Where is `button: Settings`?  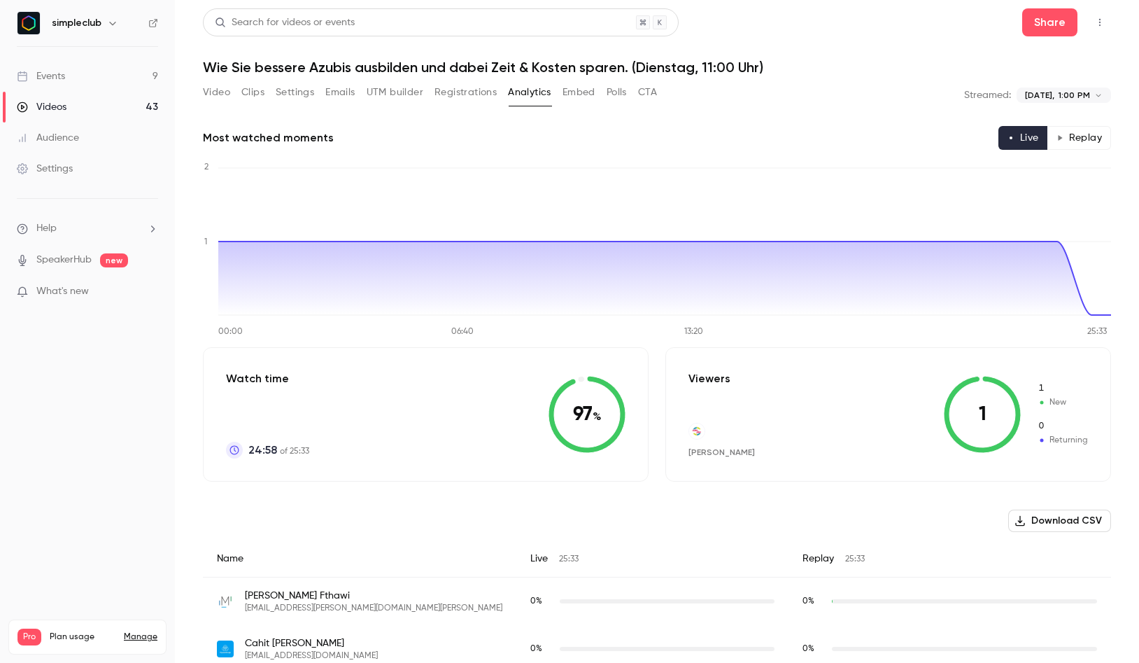
button: Settings is located at coordinates (295, 92).